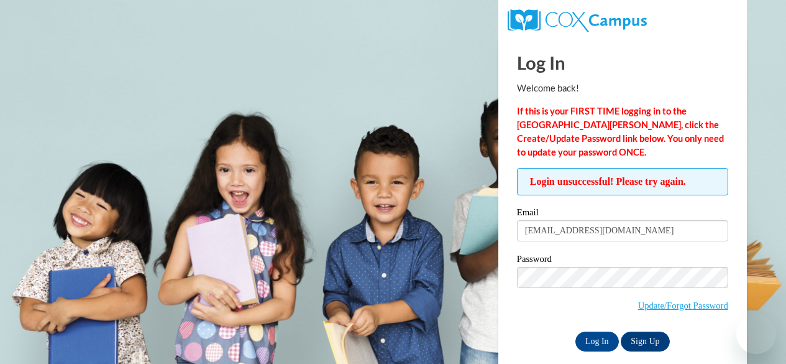 The image size is (786, 364). Describe the element at coordinates (597, 341) in the screenshot. I see `input: Log In` at that location.